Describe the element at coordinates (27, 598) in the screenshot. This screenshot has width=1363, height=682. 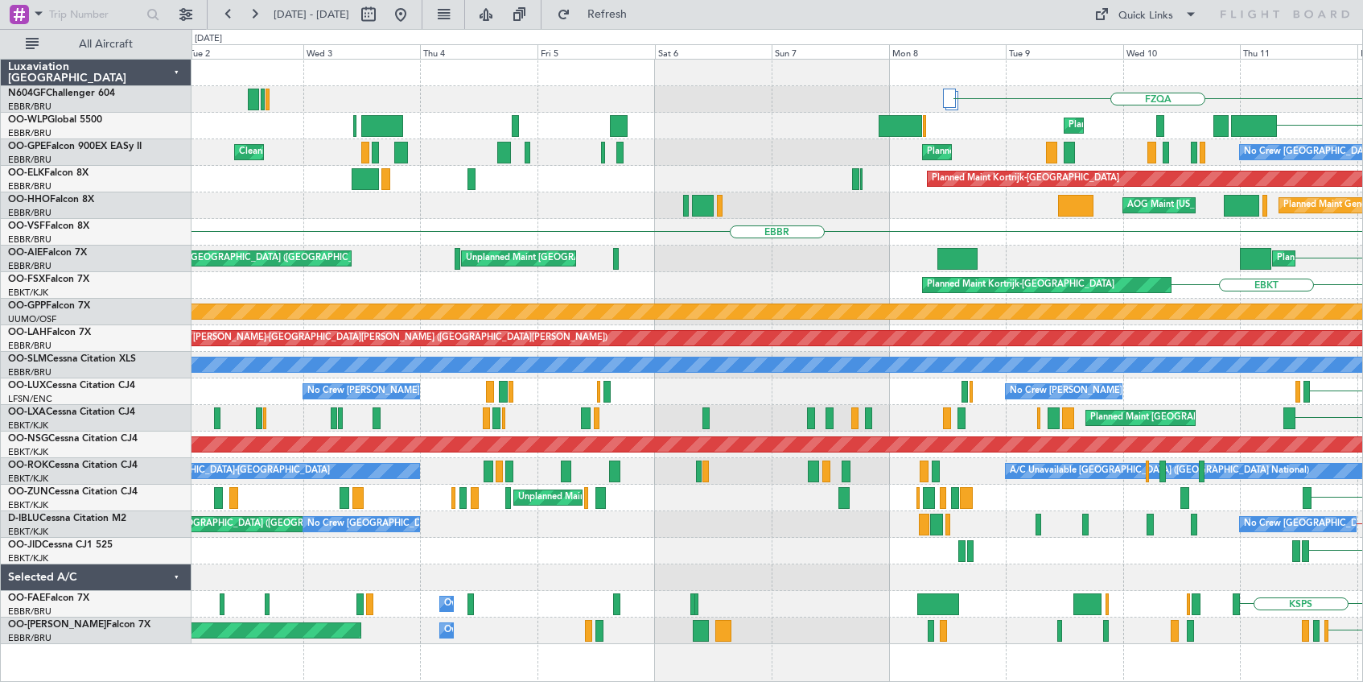
I see `span: OO-FAE` at that location.